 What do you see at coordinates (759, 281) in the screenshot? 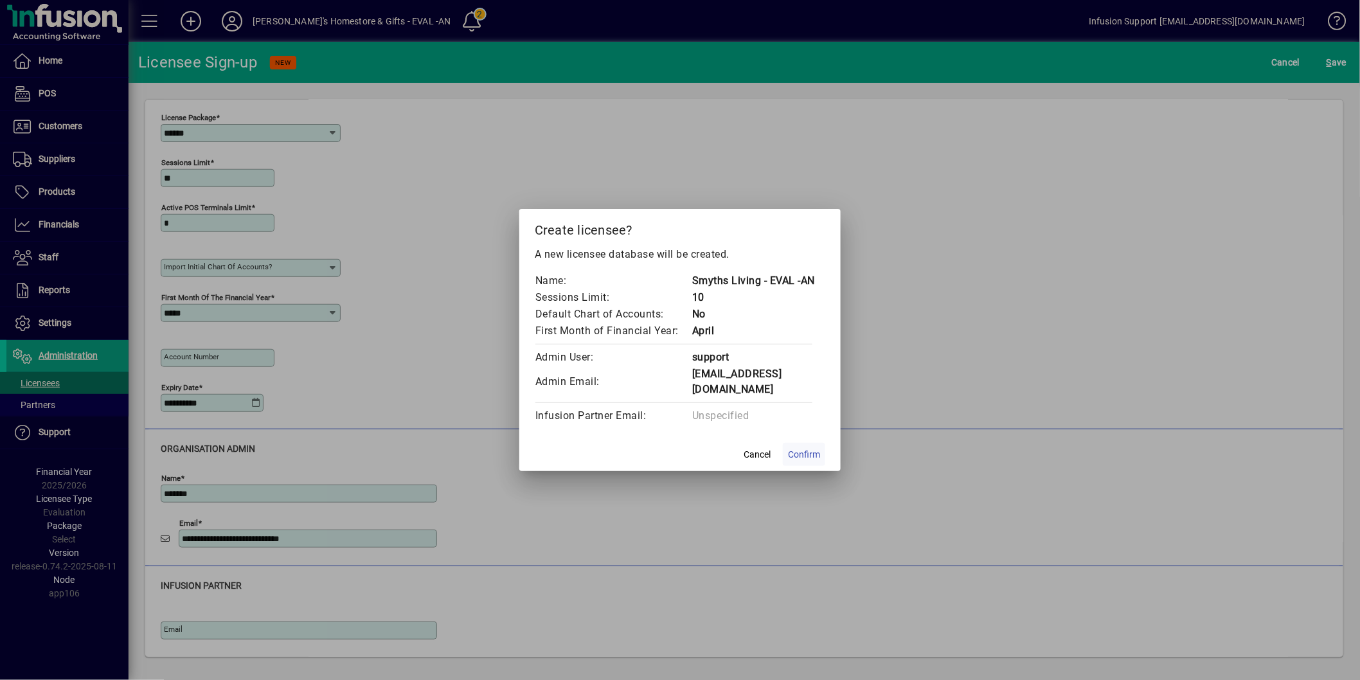
I see `td: Smyths Living - EVAL -AN` at bounding box center [759, 281].